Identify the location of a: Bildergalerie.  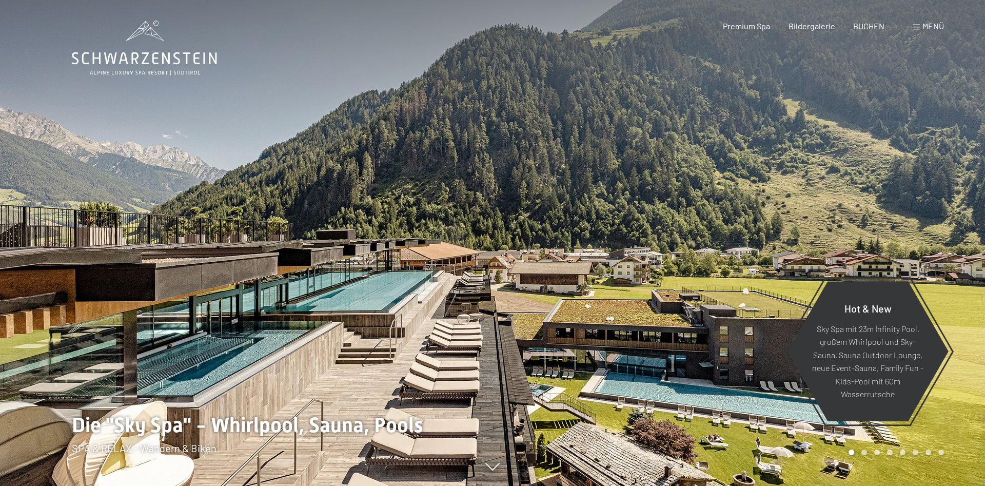
(812, 26).